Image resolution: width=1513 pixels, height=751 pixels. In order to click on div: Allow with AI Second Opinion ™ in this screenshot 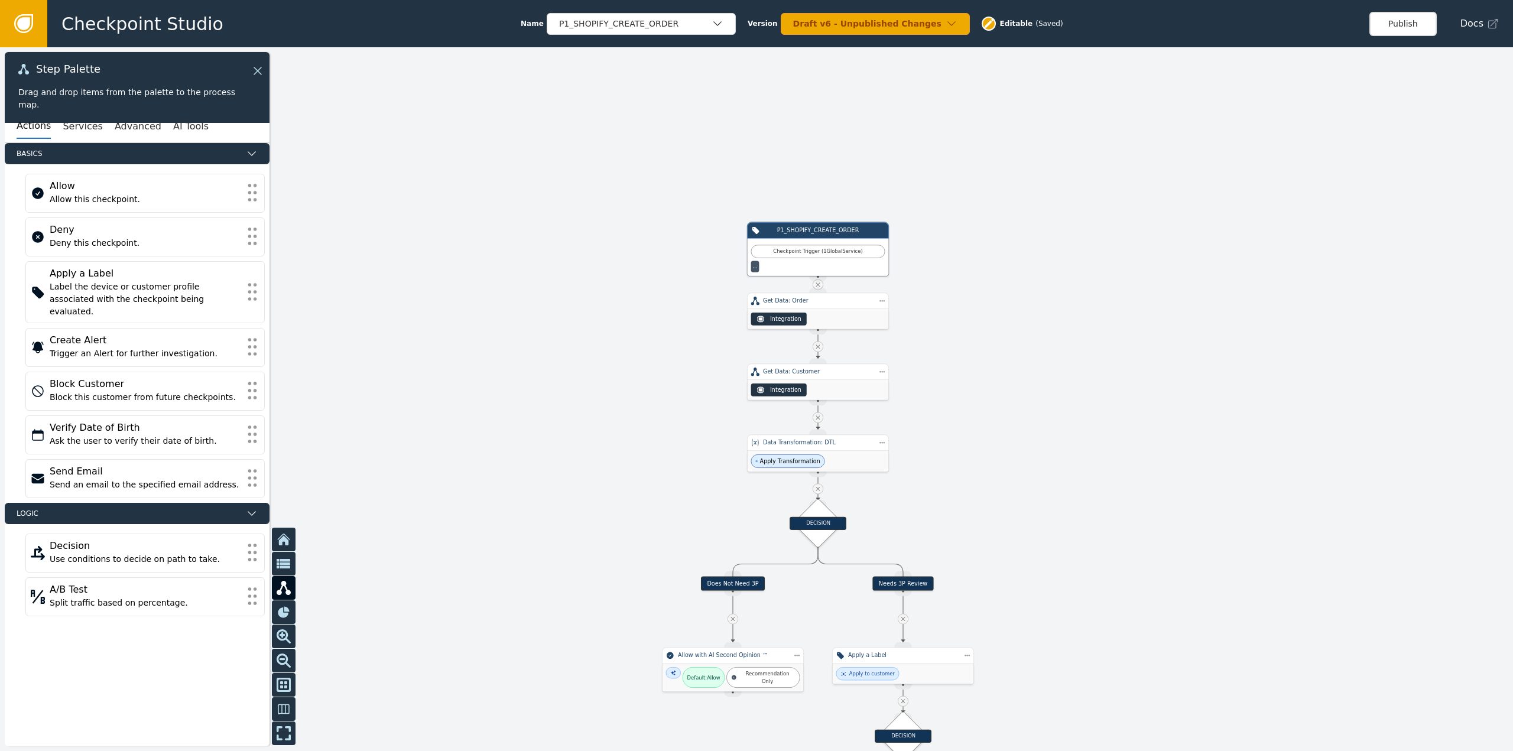, I will do `click(733, 656)`.